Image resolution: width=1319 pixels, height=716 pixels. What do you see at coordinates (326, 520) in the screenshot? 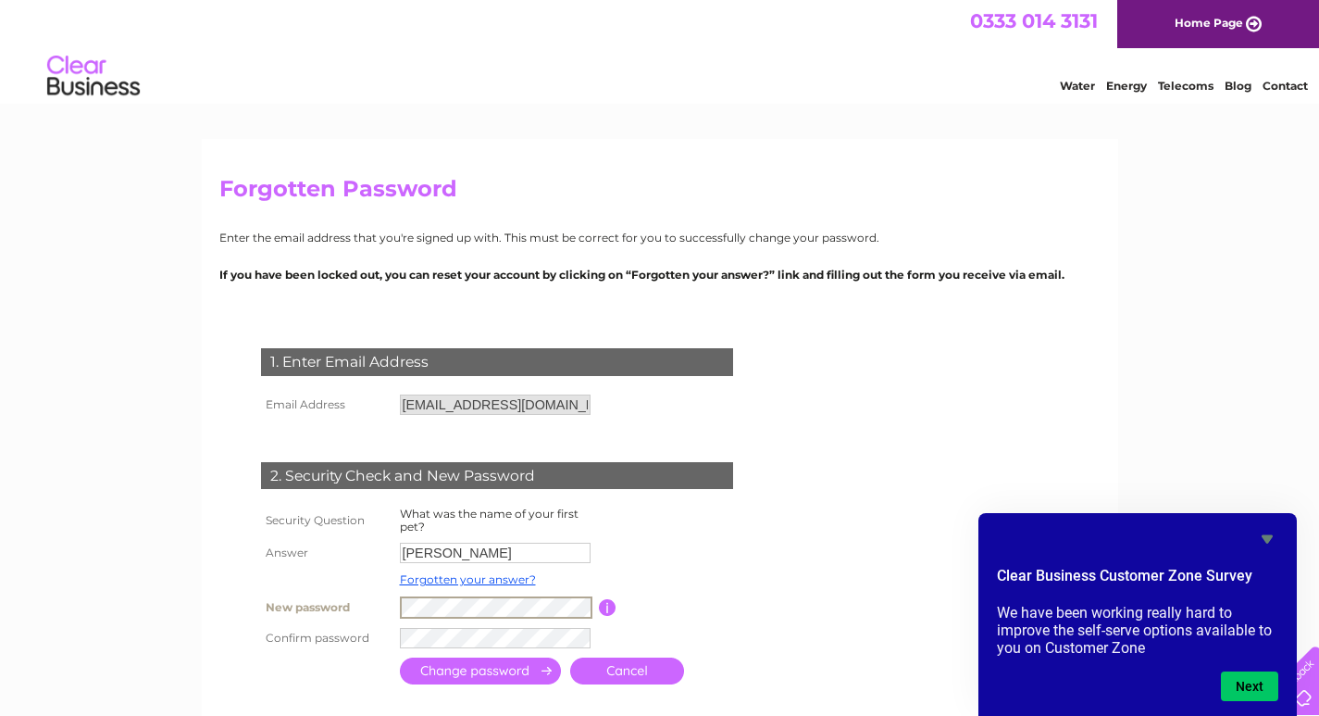
I see `th: Security Question` at bounding box center [326, 520].